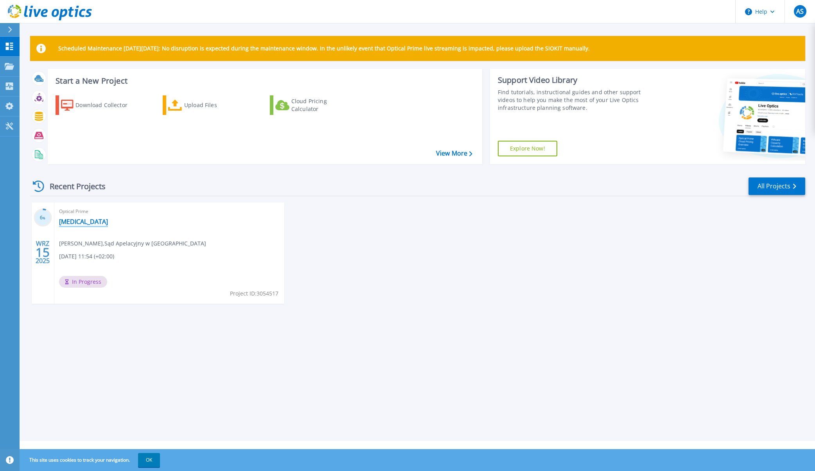  What do you see at coordinates (169, 212) in the screenshot?
I see `span: Optical Prime` at bounding box center [169, 212].